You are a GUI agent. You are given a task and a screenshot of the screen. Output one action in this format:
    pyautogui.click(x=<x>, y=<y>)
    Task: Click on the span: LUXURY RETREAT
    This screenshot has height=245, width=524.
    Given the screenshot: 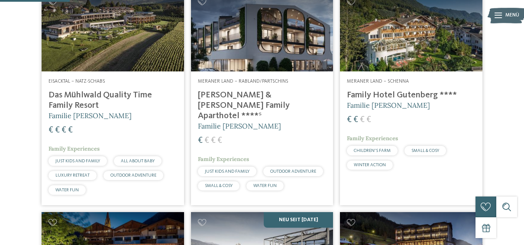 What is the action you would take?
    pyautogui.click(x=72, y=176)
    